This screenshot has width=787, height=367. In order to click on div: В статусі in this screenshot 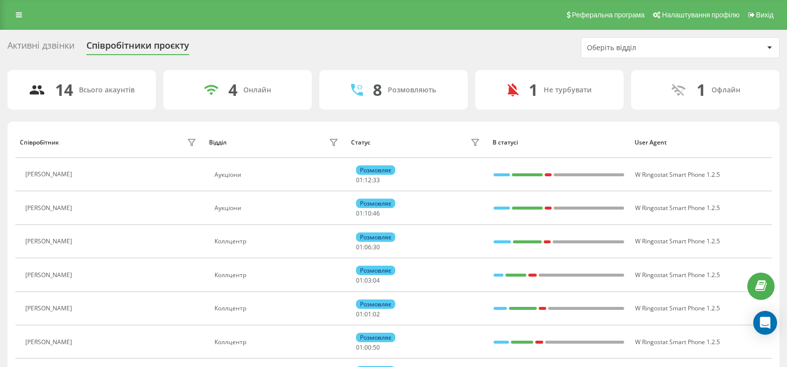, I will do `click(559, 143)`.